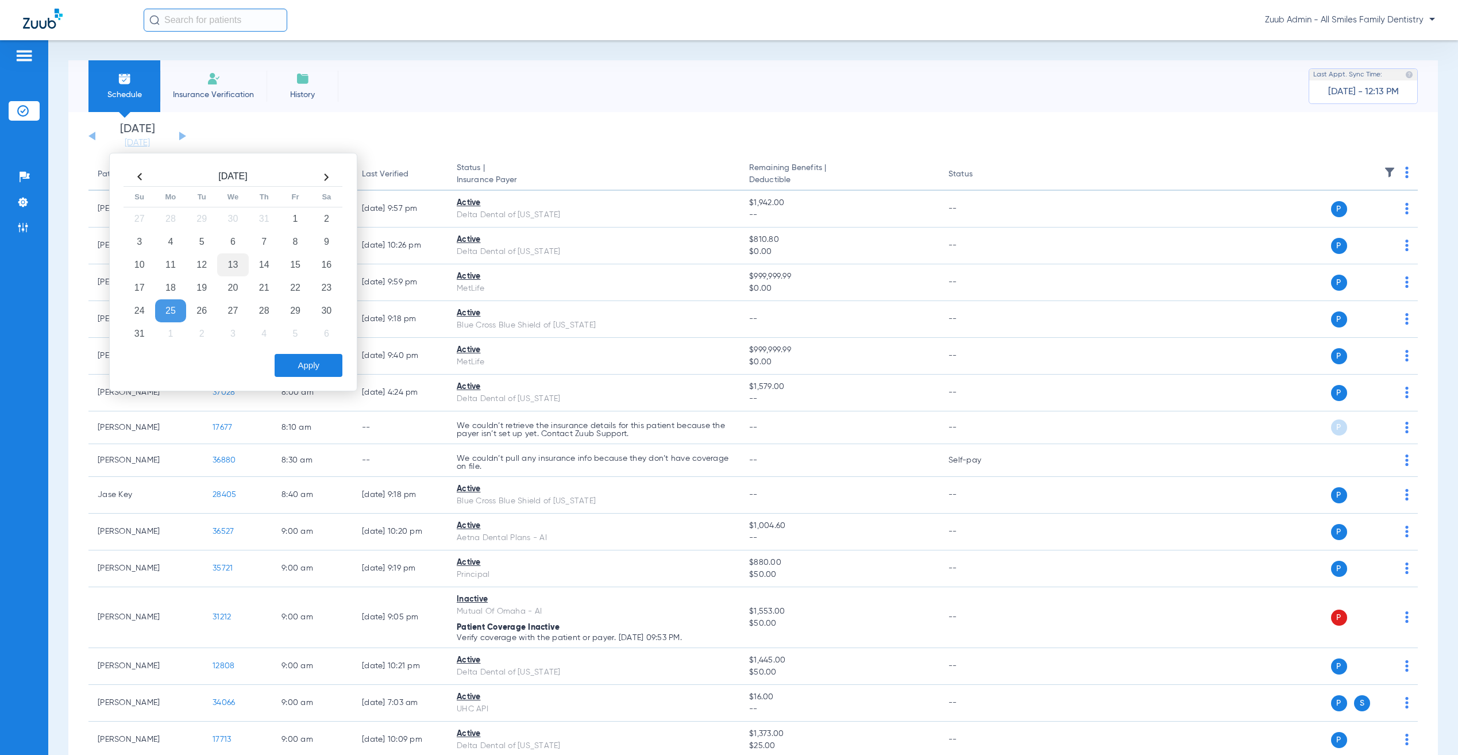 This screenshot has height=755, width=1458. I want to click on p: We couldn’t pull any insurance info because they don’t have coverage on file., so click(593, 462).